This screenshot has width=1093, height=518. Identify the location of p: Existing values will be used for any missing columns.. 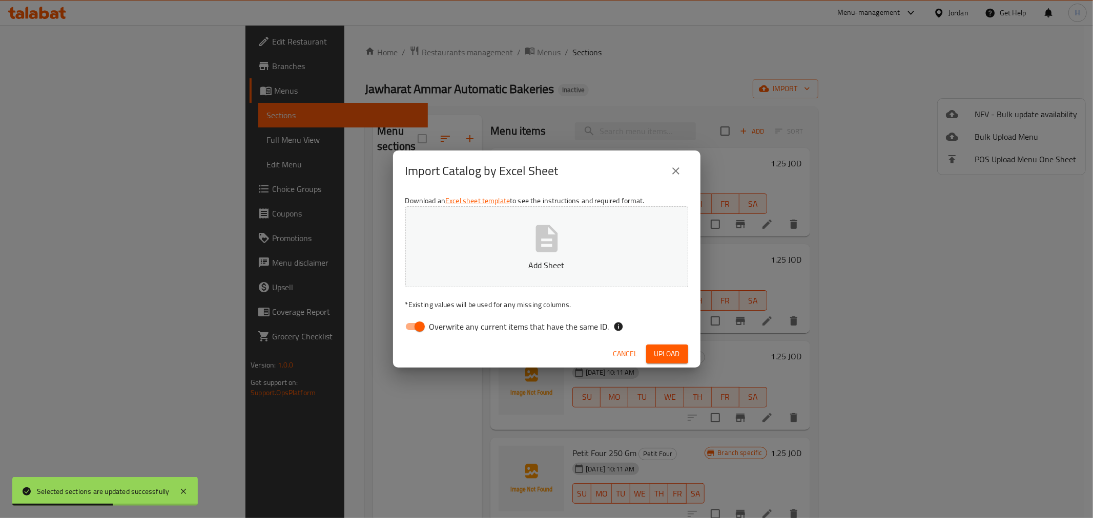
(547, 305).